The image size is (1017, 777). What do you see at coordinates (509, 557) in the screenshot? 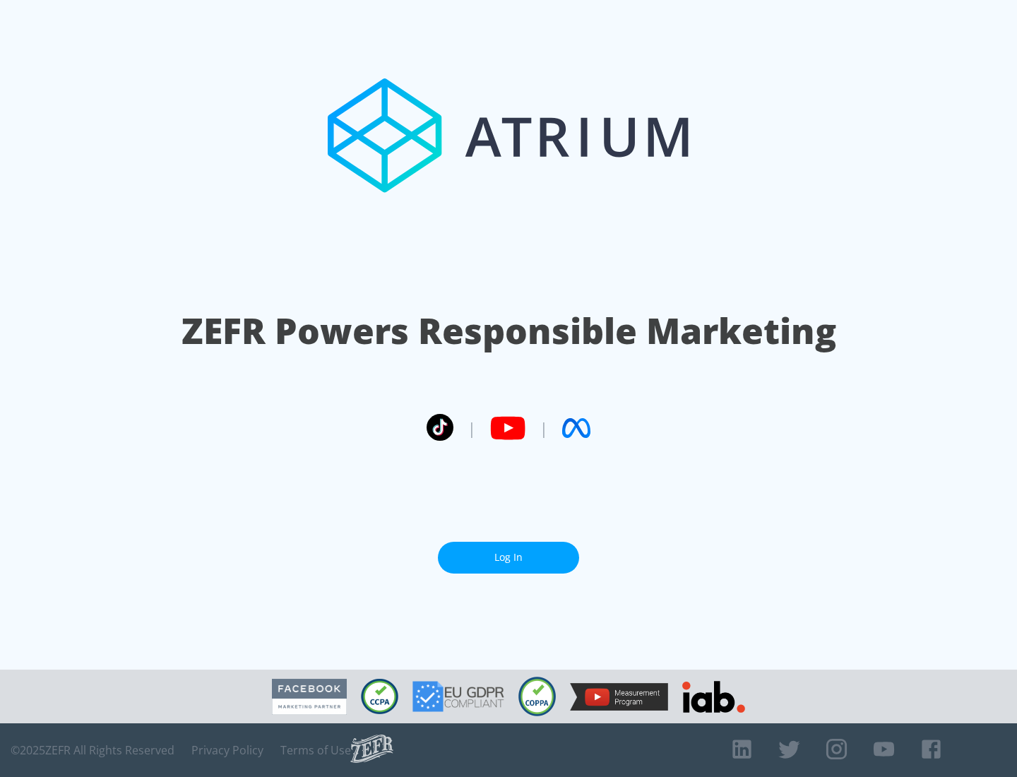
I see `a: Log In` at bounding box center [509, 557].